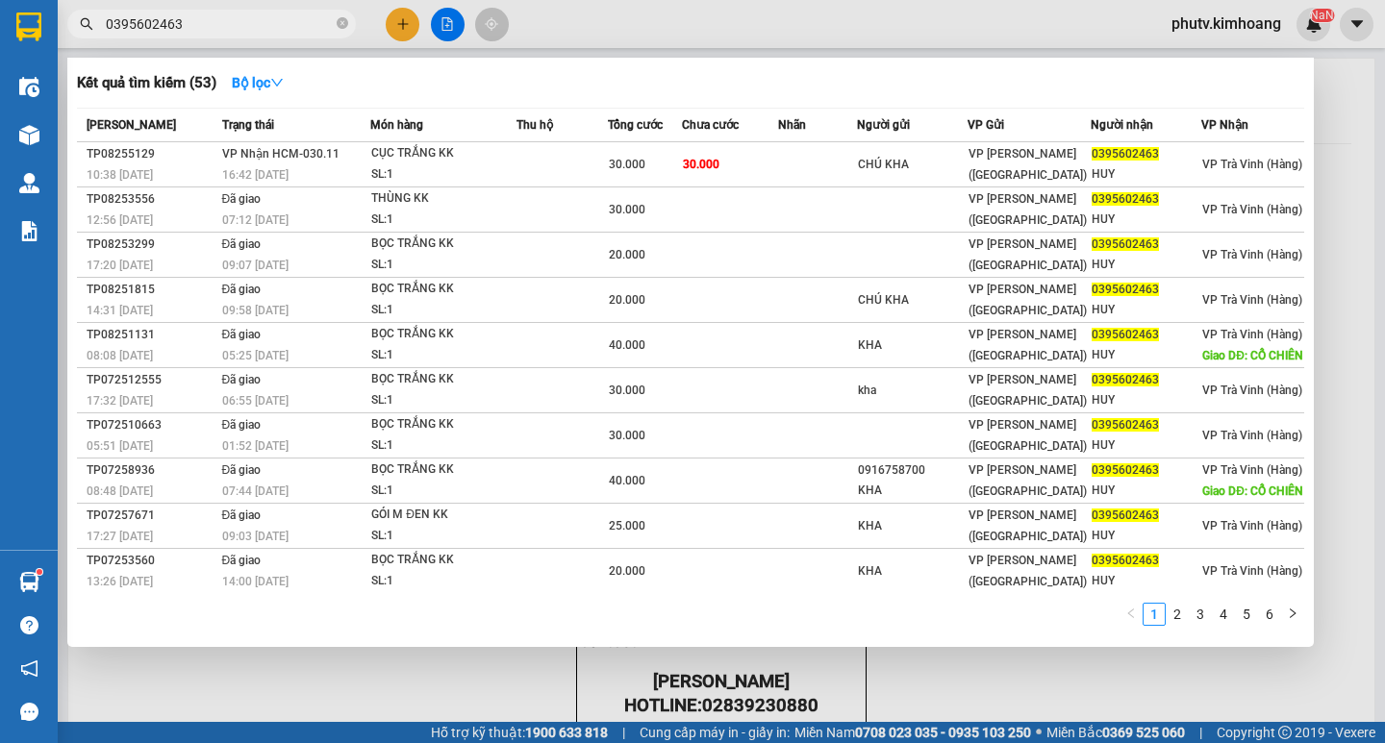 Image resolution: width=1385 pixels, height=743 pixels. Describe the element at coordinates (396, 125) in the screenshot. I see `span: Món hàng` at that location.